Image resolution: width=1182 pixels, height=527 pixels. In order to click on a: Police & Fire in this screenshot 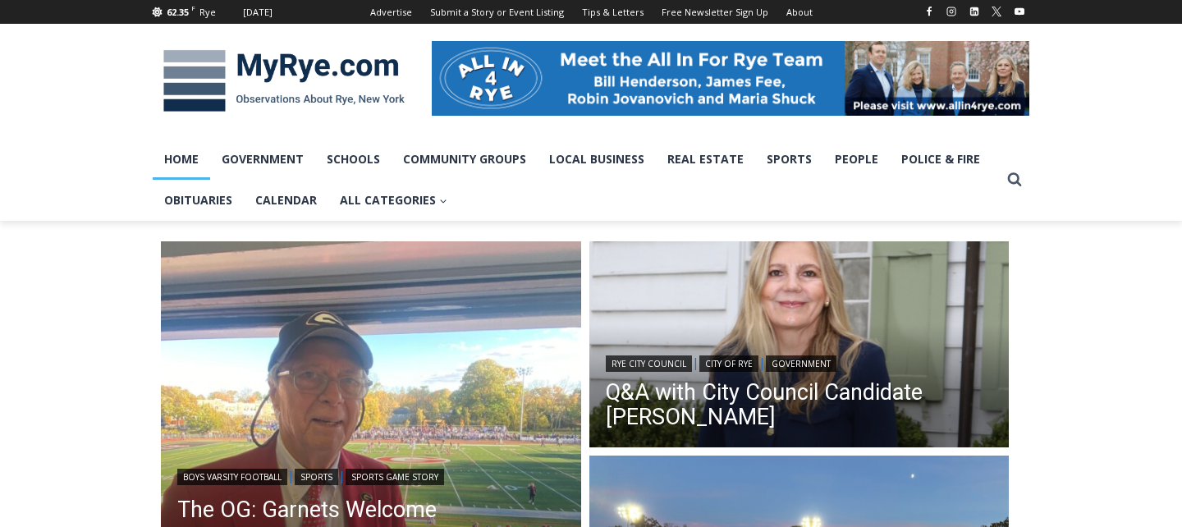, I will do `click(941, 159)`.